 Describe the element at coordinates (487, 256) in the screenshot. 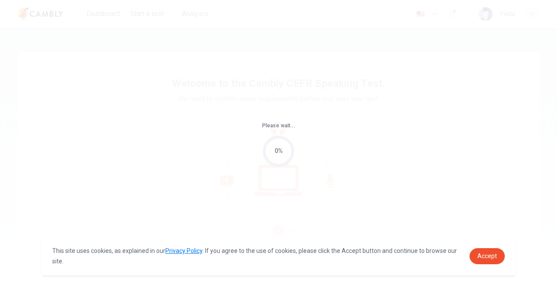

I see `a: dismiss cookie message` at that location.